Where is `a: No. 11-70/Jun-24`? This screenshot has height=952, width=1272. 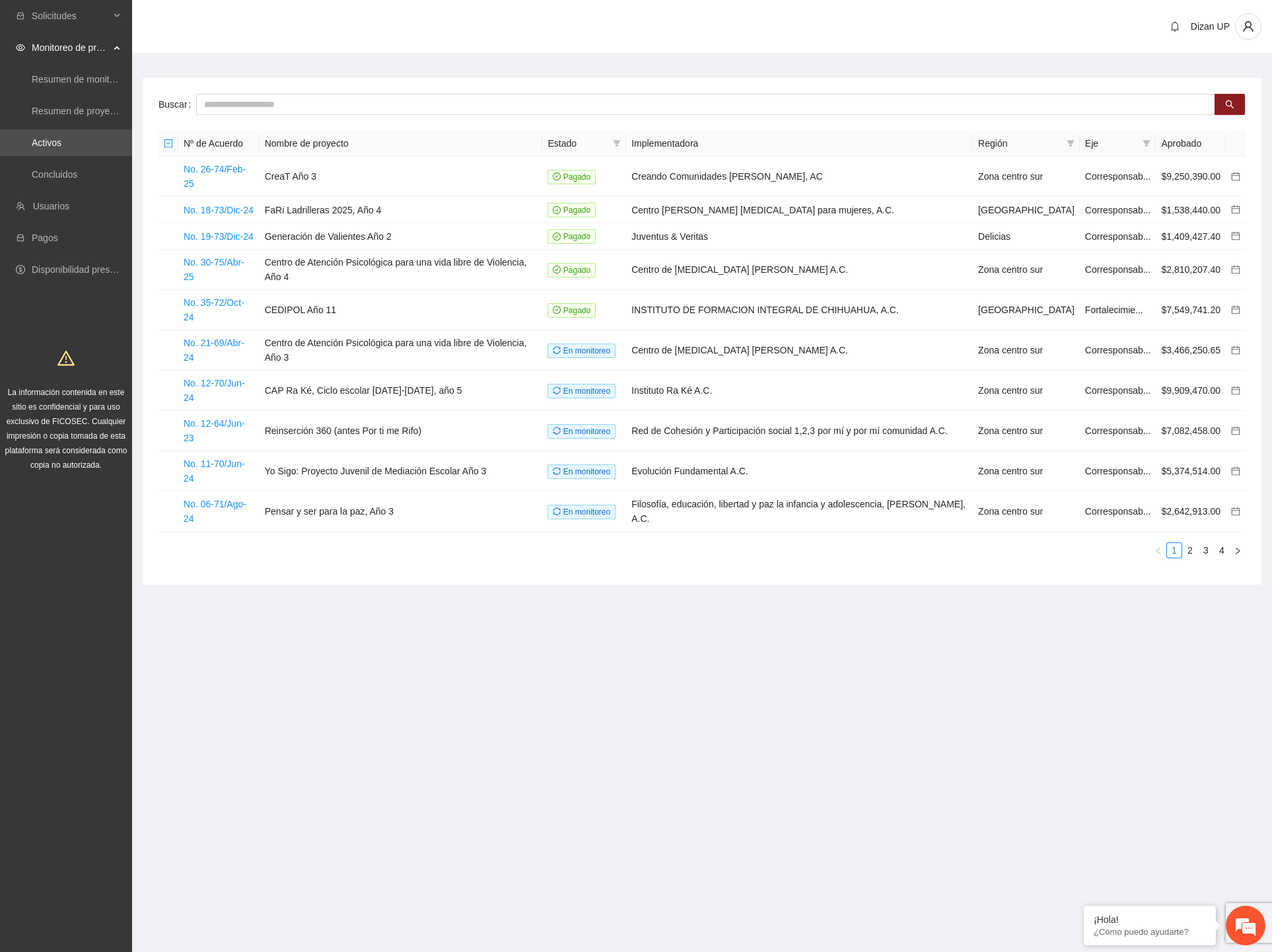 a: No. 11-70/Jun-24 is located at coordinates (214, 471).